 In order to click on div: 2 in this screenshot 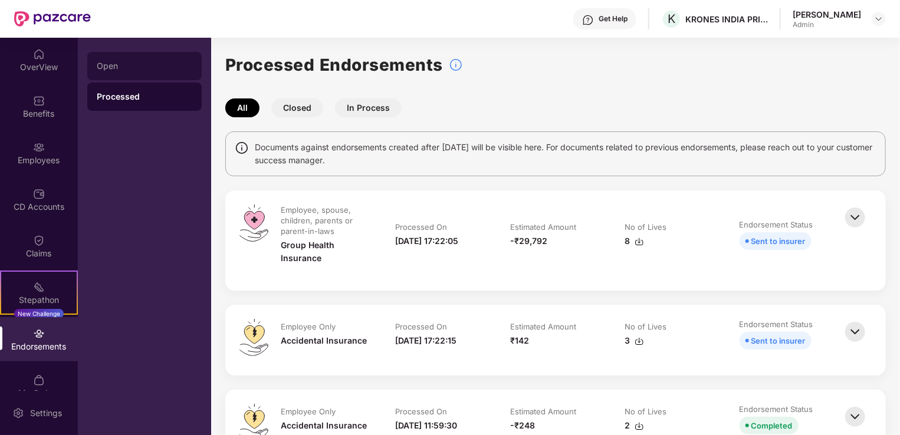, I will do `click(634, 426)`.